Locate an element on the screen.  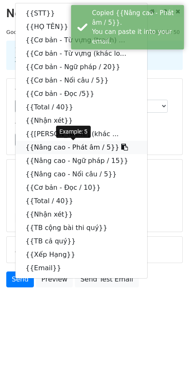
a: Send is located at coordinates (20, 279).